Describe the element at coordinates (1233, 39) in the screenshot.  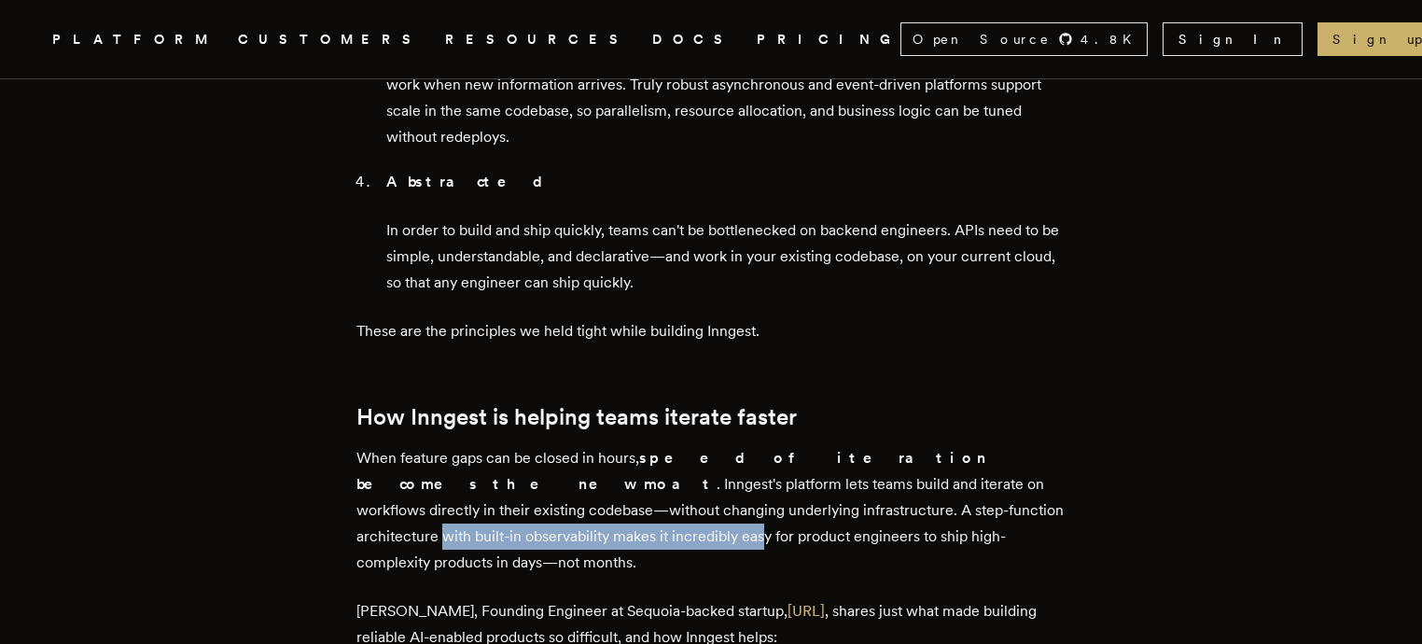
I see `a: Sign In` at that location.